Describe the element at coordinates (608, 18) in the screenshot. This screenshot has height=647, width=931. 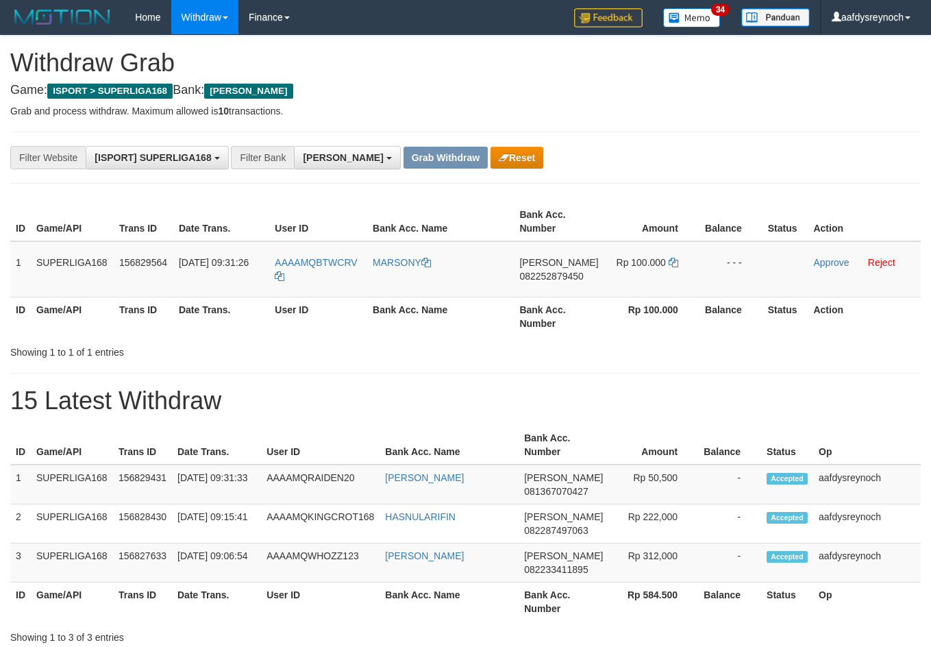
I see `img: Feedback.jpg` at that location.